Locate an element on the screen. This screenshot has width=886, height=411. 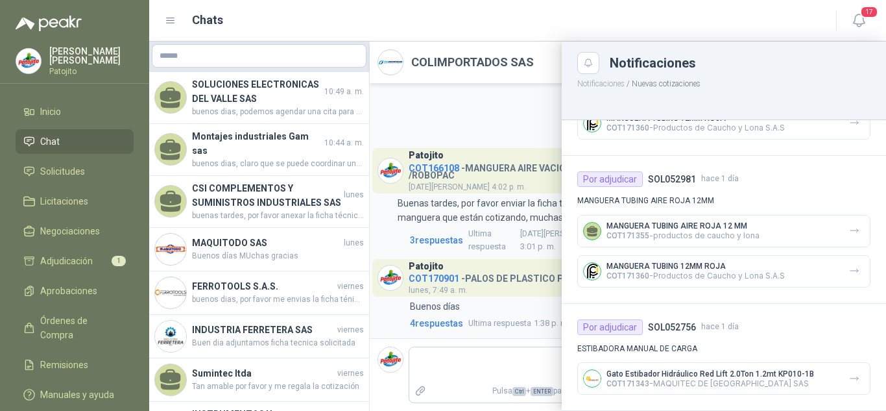
span: Chat is located at coordinates (50, 141).